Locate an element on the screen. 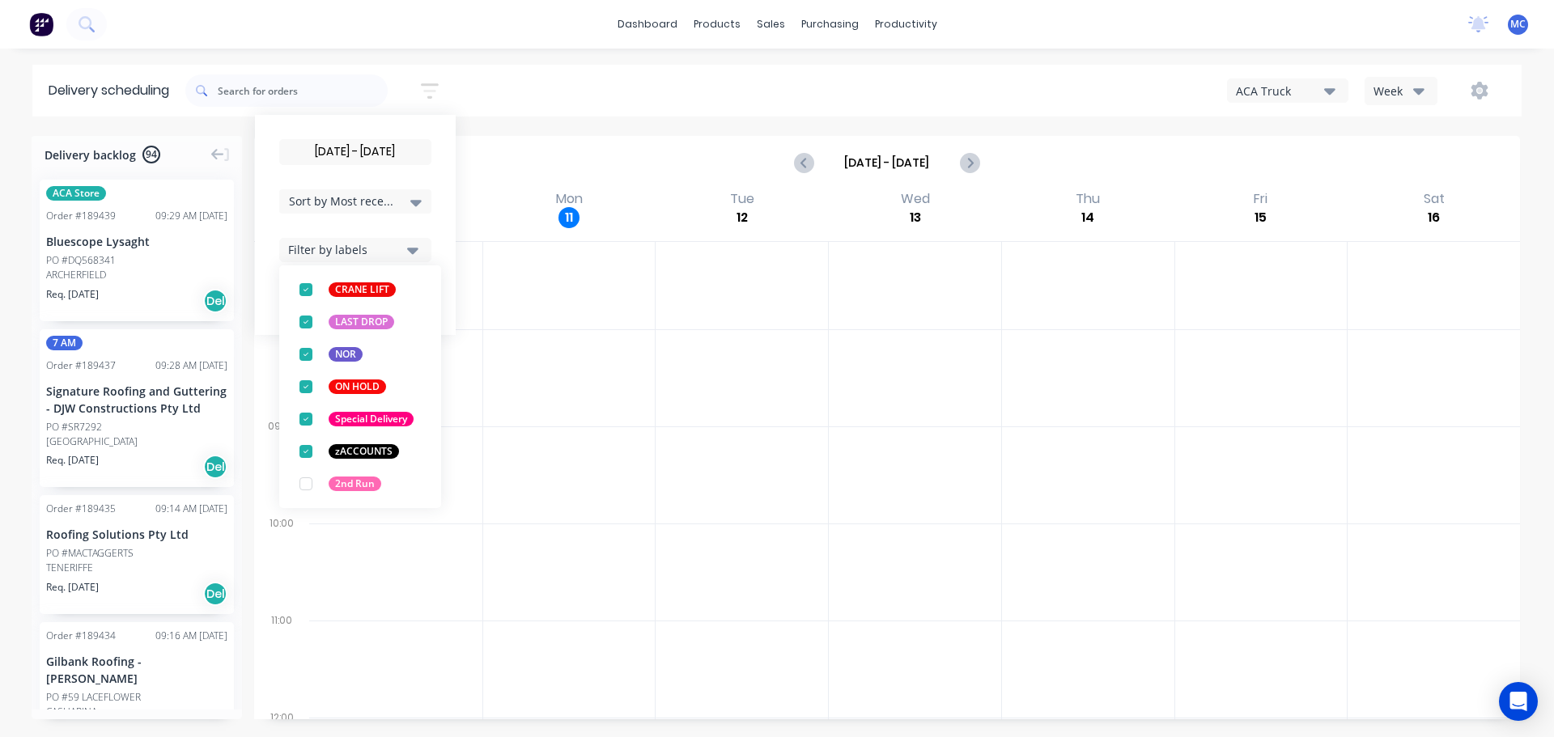 The height and width of the screenshot is (737, 1554). div: CASUARINA is located at coordinates (137, 712).